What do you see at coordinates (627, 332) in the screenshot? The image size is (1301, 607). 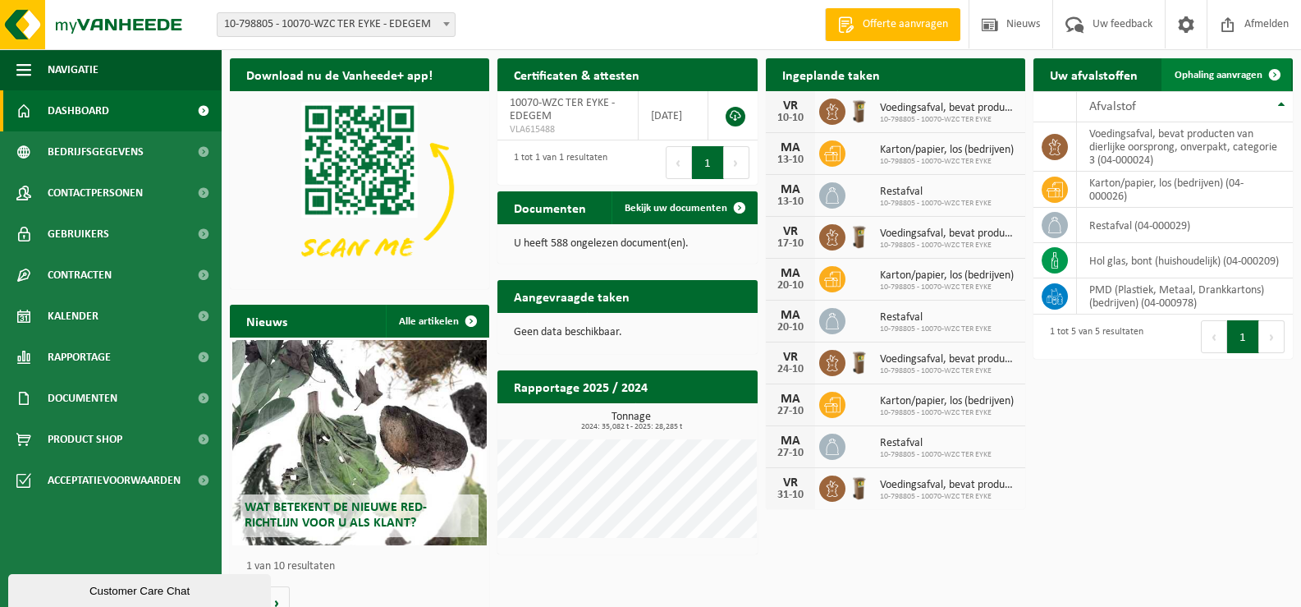 I see `p: Geen data beschikbaar.` at bounding box center [627, 332].